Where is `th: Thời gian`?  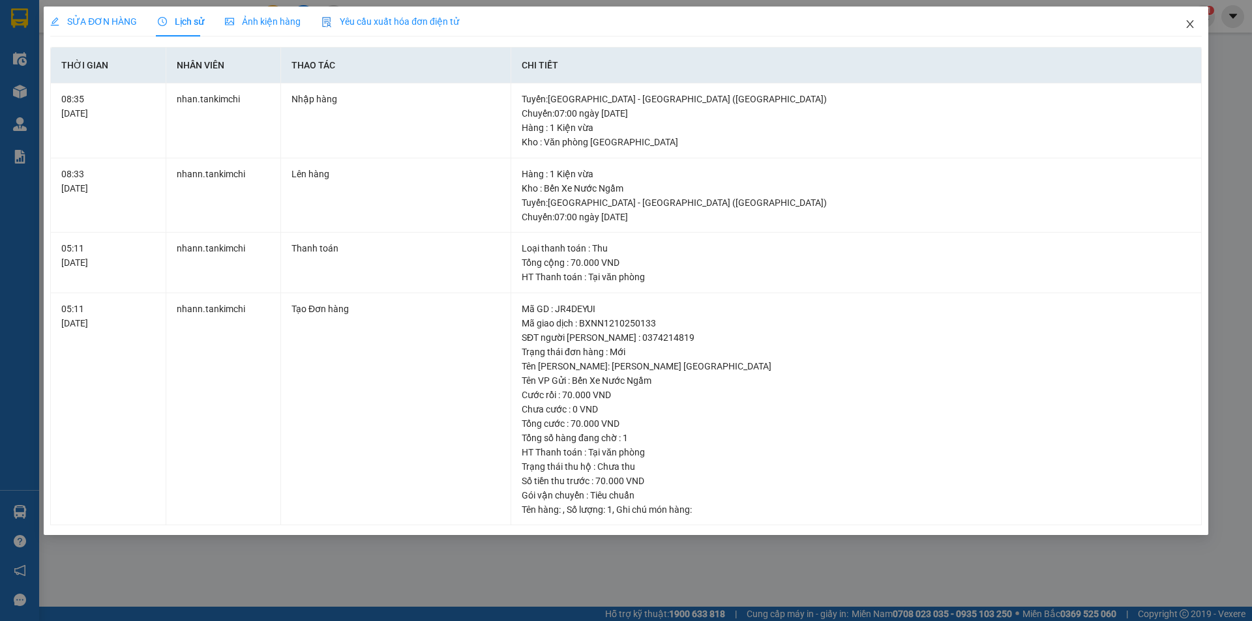
th: Thời gian is located at coordinates (108, 65).